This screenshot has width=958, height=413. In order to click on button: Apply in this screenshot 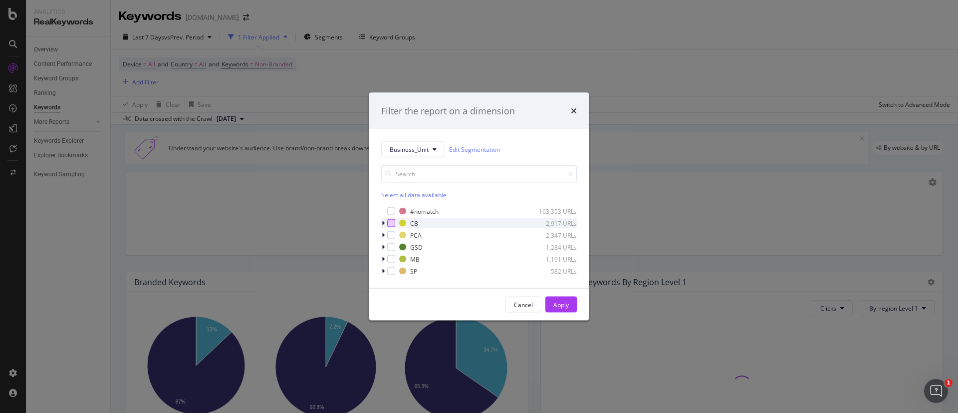, I will do `click(561, 304)`.